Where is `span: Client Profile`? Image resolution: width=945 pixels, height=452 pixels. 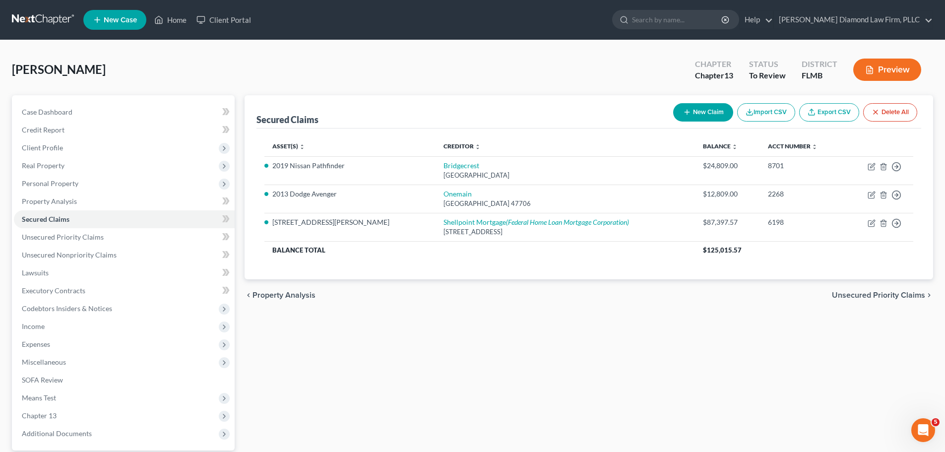
span: Client Profile is located at coordinates (42, 147).